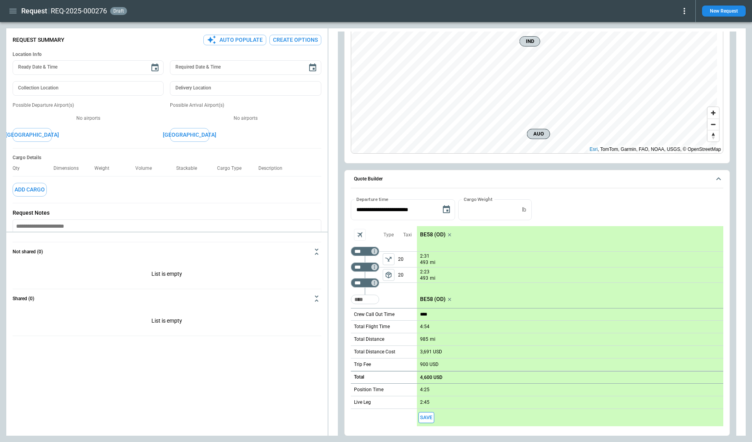 Image resolution: width=752 pixels, height=442 pixels. Describe the element at coordinates (425, 256) in the screenshot. I see `p: 2:31` at that location.